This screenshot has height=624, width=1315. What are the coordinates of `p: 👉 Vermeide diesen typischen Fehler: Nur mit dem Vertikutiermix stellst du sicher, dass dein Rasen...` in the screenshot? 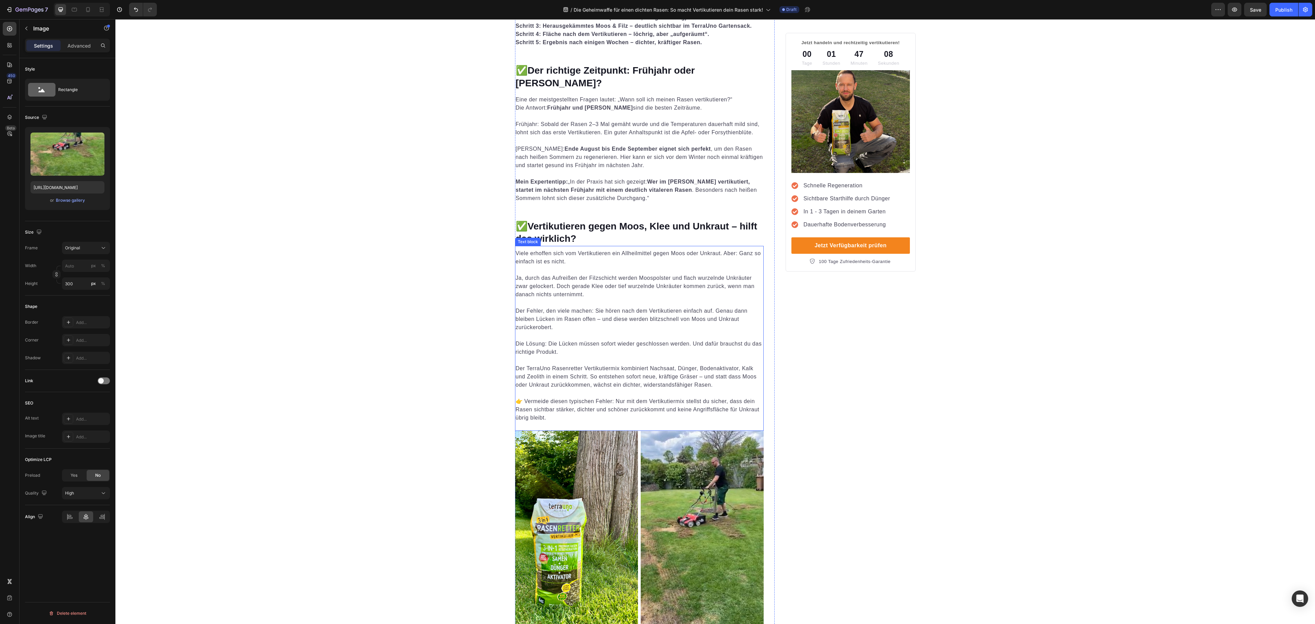 It's located at (524, 390).